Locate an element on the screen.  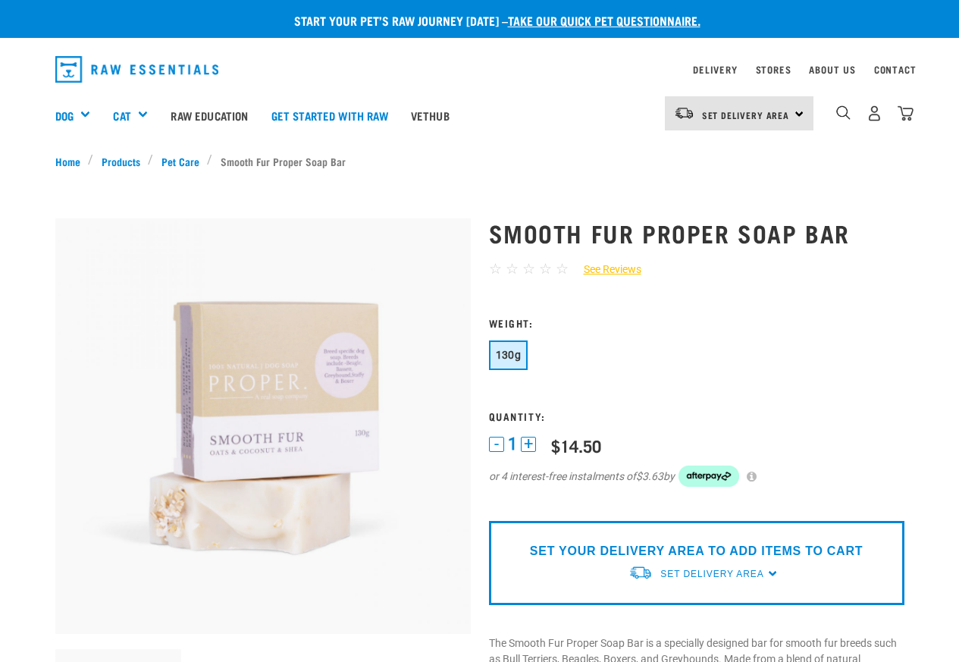
h3: Weight: is located at coordinates (697, 322).